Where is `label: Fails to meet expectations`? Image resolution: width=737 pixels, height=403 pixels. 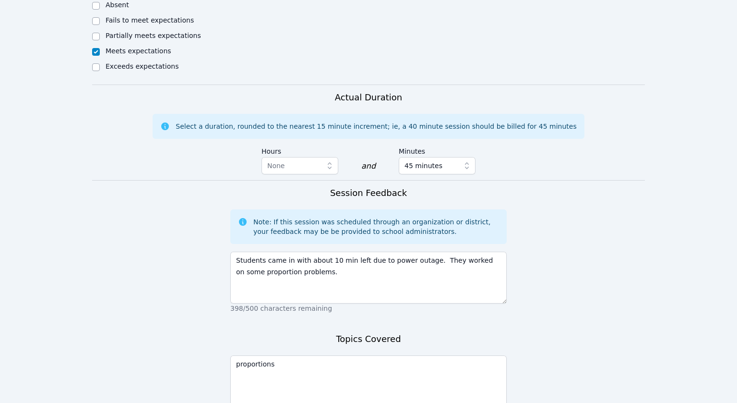
label: Fails to meet expectations is located at coordinates (150, 20).